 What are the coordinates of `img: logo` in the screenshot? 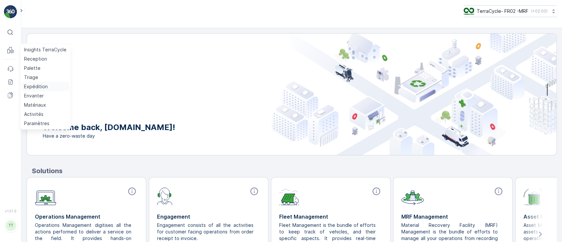 It's located at (11, 12).